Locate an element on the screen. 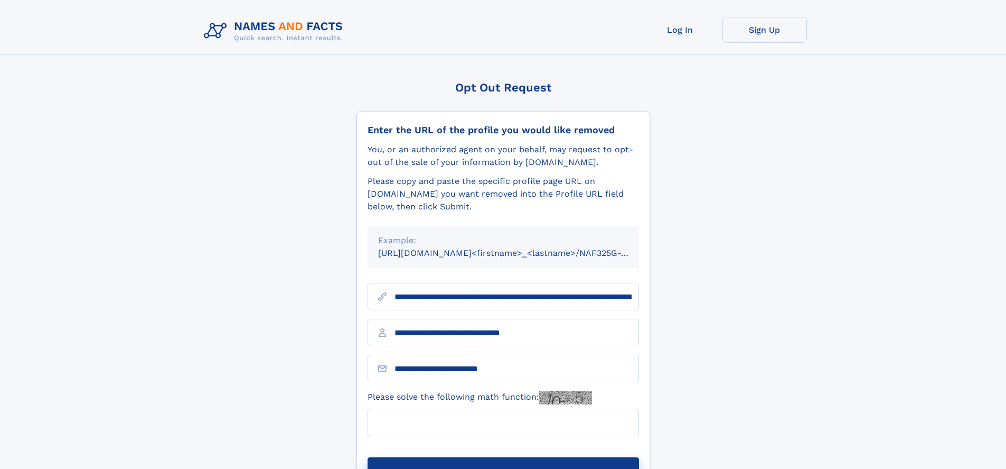 The height and width of the screenshot is (469, 1006). div: Enter the URL of the profile you would like removed is located at coordinates (503, 130).